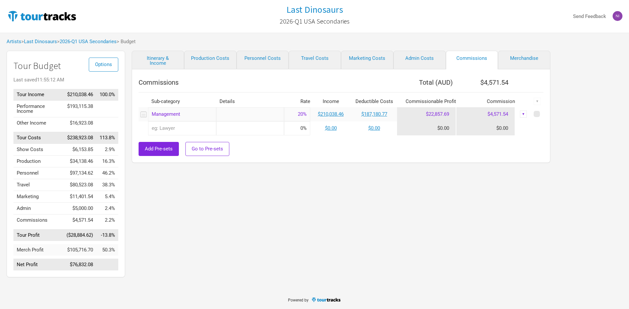  I want to click on td: $6,153.85, so click(80, 150).